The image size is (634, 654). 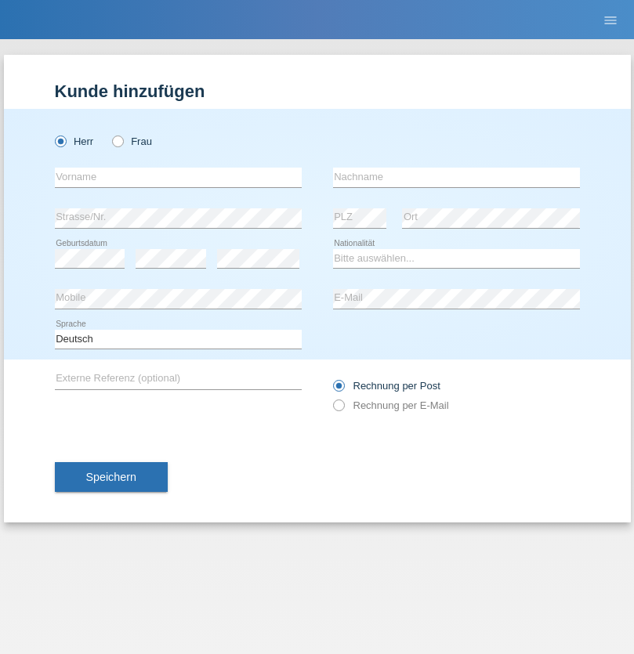 What do you see at coordinates (391, 405) in the screenshot?
I see `label: Rechnung per E-Mail` at bounding box center [391, 405].